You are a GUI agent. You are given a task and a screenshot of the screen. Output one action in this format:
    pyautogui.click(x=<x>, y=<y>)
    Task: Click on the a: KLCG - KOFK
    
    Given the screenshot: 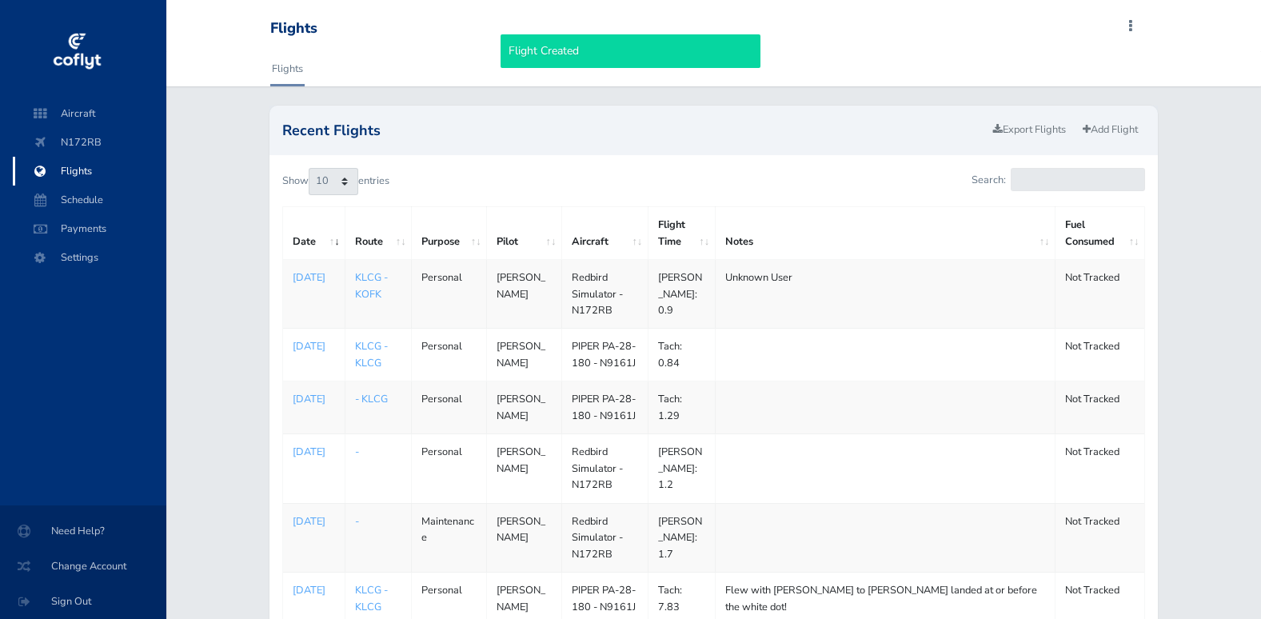 What is the action you would take?
    pyautogui.click(x=371, y=285)
    